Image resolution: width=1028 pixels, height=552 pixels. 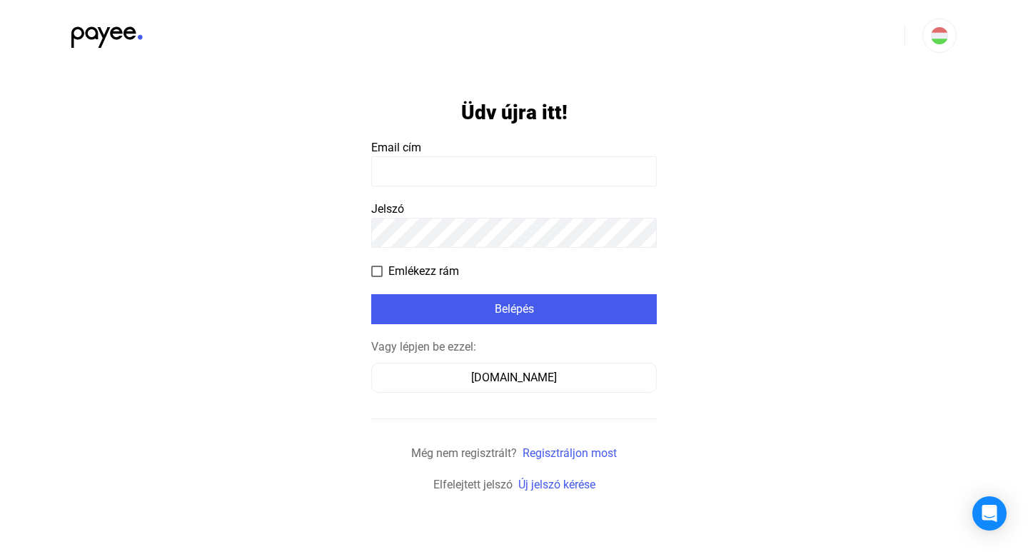 What do you see at coordinates (939, 36) in the screenshot?
I see `img: HU` at bounding box center [939, 36].